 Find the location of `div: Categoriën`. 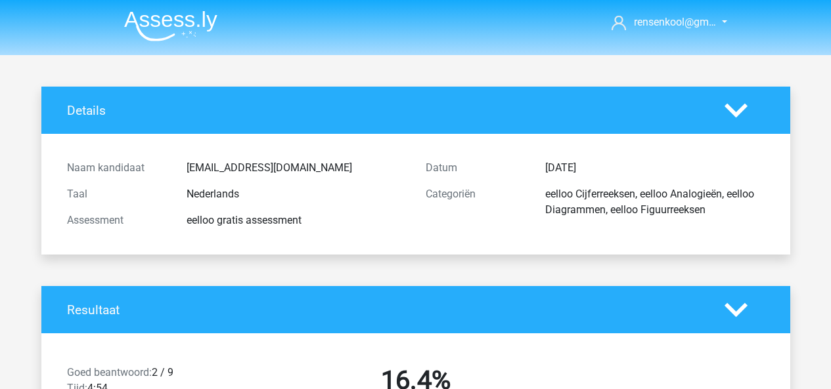

div: Categoriën is located at coordinates (475, 202).